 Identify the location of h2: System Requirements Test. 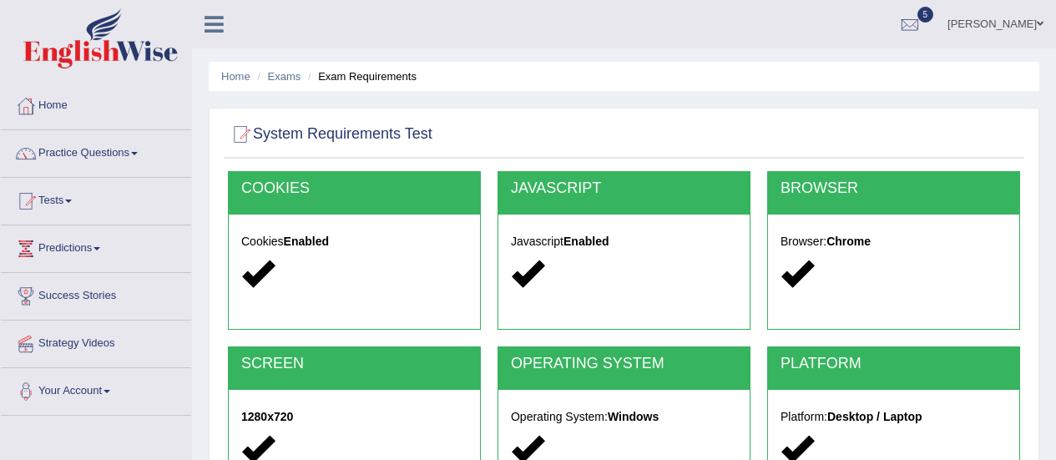
(330, 134).